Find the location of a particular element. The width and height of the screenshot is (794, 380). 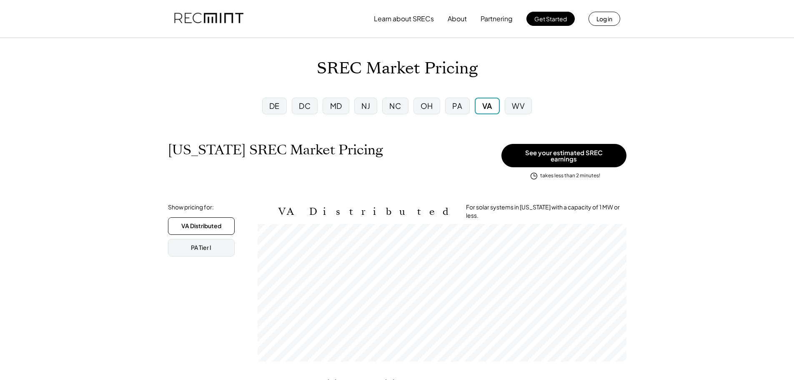

div: NC is located at coordinates (395, 105).